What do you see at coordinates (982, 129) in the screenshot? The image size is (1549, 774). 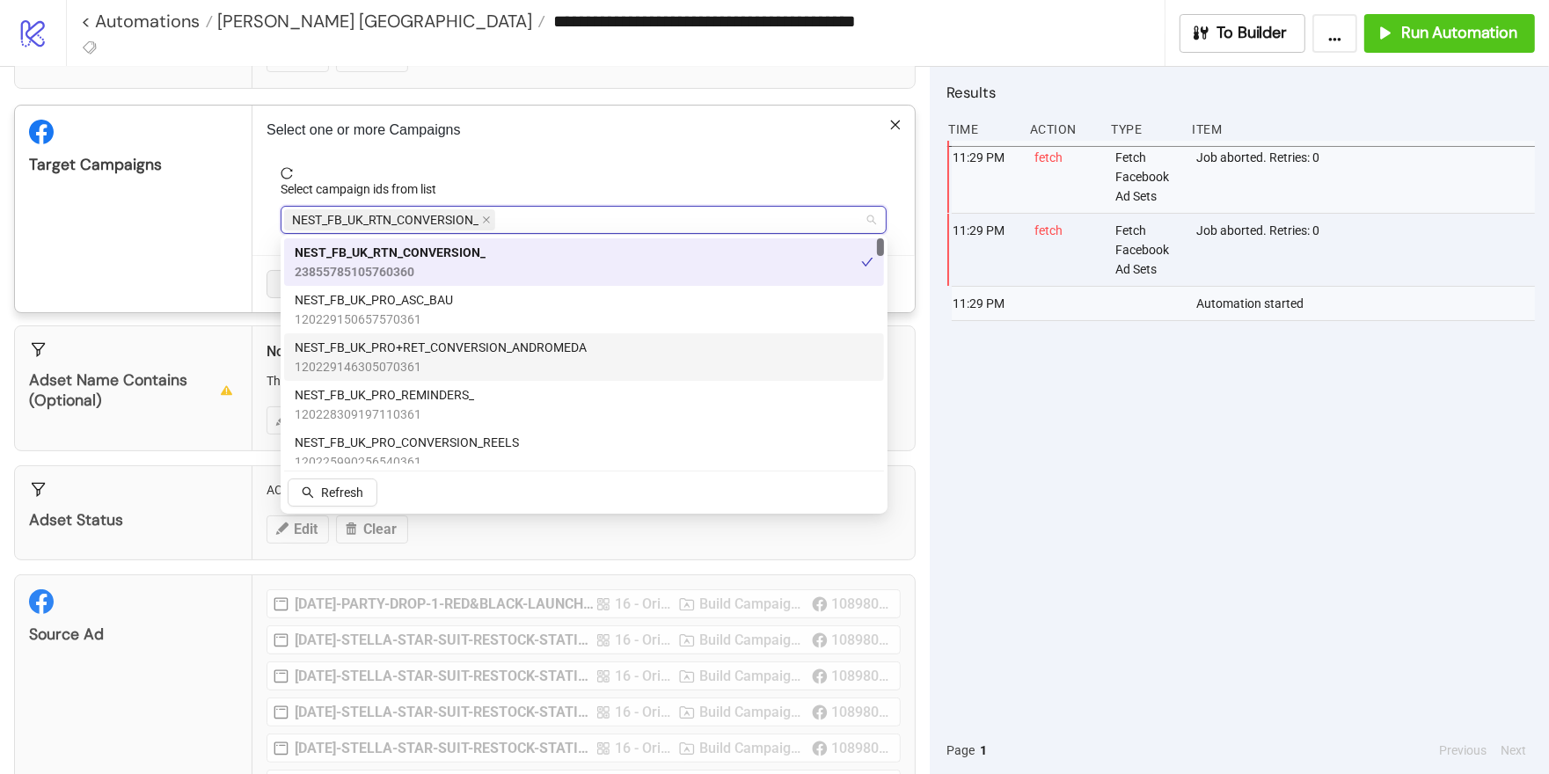 I see `div: Time` at bounding box center [982, 129].